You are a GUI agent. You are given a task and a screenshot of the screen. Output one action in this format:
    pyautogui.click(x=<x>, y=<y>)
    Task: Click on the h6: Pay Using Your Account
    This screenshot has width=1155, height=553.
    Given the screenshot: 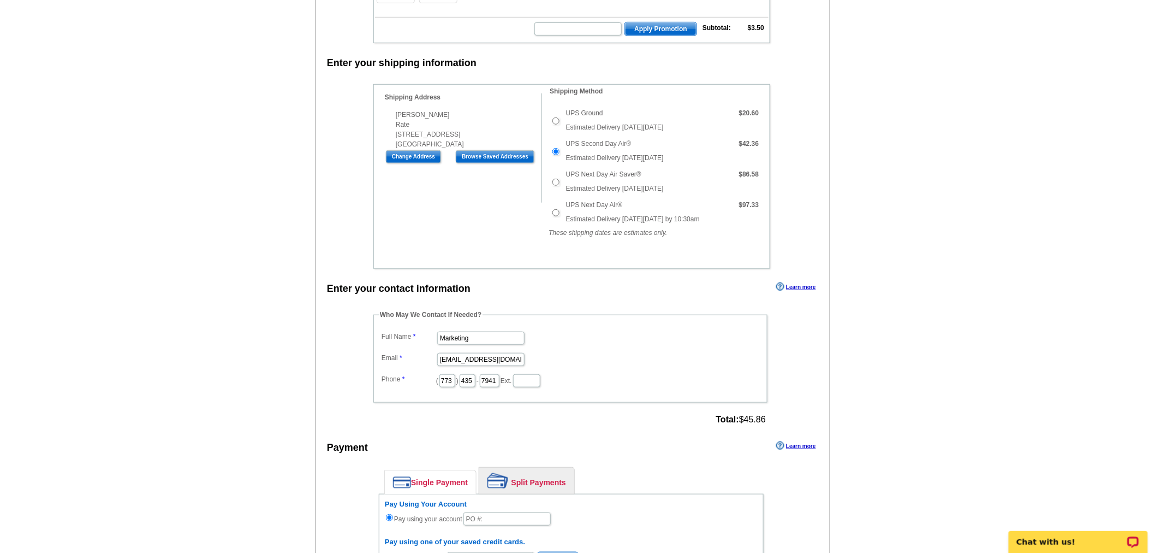 What is the action you would take?
    pyautogui.click(x=571, y=504)
    